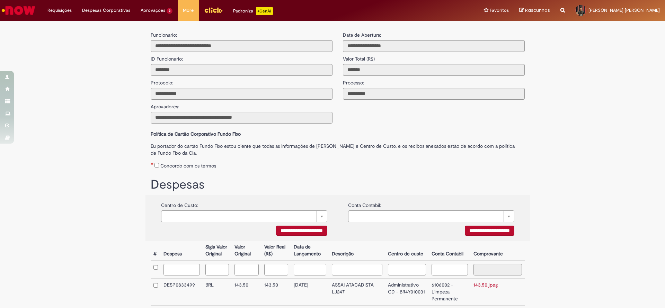  What do you see at coordinates (153, 10) in the screenshot?
I see `span: Aprovações` at bounding box center [153, 10].